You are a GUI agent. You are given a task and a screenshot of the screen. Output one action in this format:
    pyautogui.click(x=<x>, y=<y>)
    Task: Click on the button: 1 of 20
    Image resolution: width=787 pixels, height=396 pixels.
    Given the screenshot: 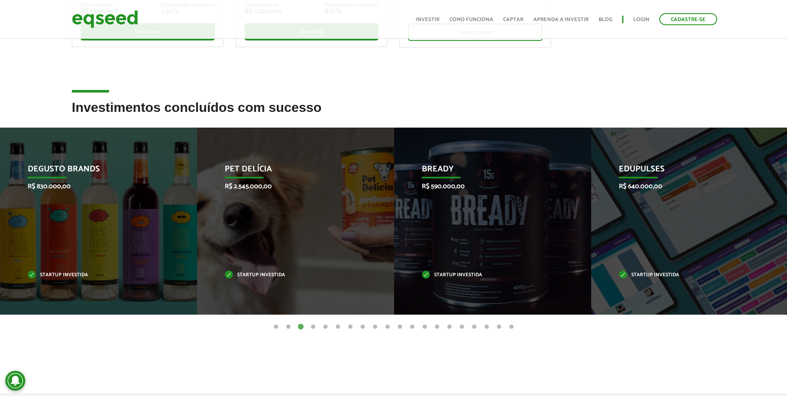 What is the action you would take?
    pyautogui.click(x=276, y=327)
    